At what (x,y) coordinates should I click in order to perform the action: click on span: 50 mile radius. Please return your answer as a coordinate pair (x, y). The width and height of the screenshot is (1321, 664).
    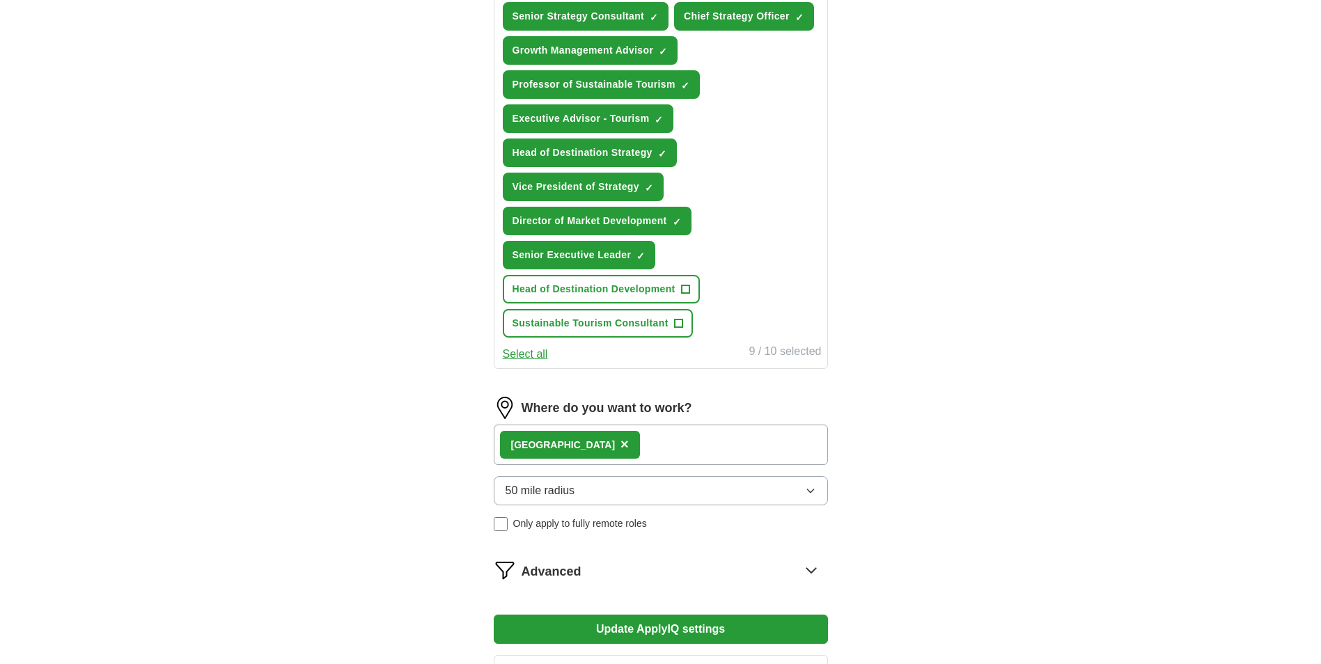
    Looking at the image, I should click on (540, 491).